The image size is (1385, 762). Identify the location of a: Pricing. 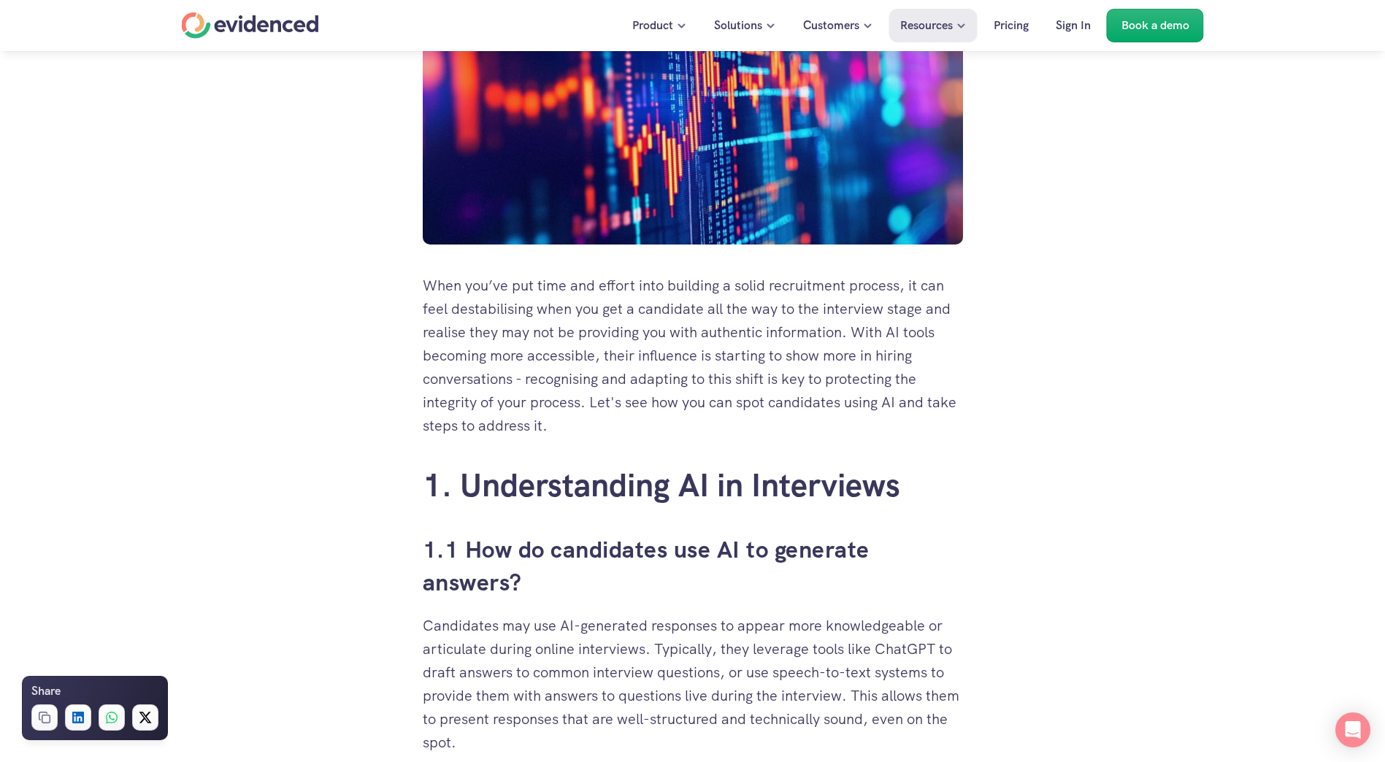
(1011, 26).